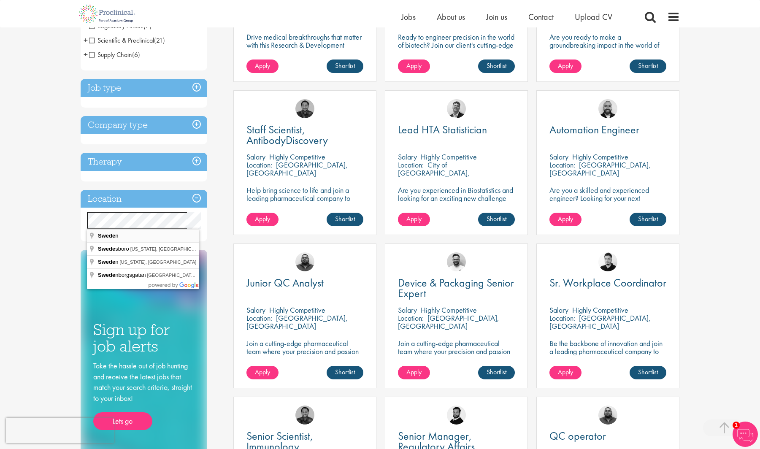 The height and width of the screenshot is (449, 760). I want to click on div: Take the hassle out of job hunting and receive the latest jobs that match your search criteria, s..., so click(144, 395).